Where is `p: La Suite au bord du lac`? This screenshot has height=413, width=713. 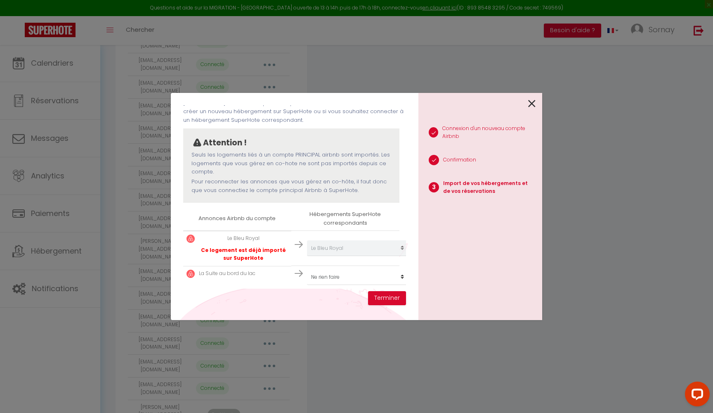 p: La Suite au bord du lac is located at coordinates (227, 273).